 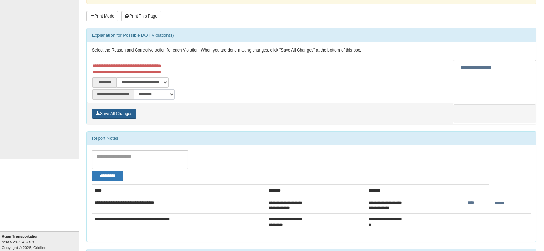 What do you see at coordinates (311, 138) in the screenshot?
I see `div: Report Notes` at bounding box center [311, 138].